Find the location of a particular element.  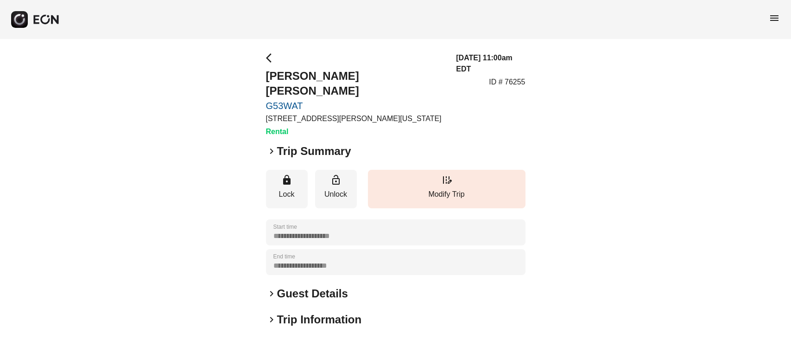

p: Lock is located at coordinates (287, 194).